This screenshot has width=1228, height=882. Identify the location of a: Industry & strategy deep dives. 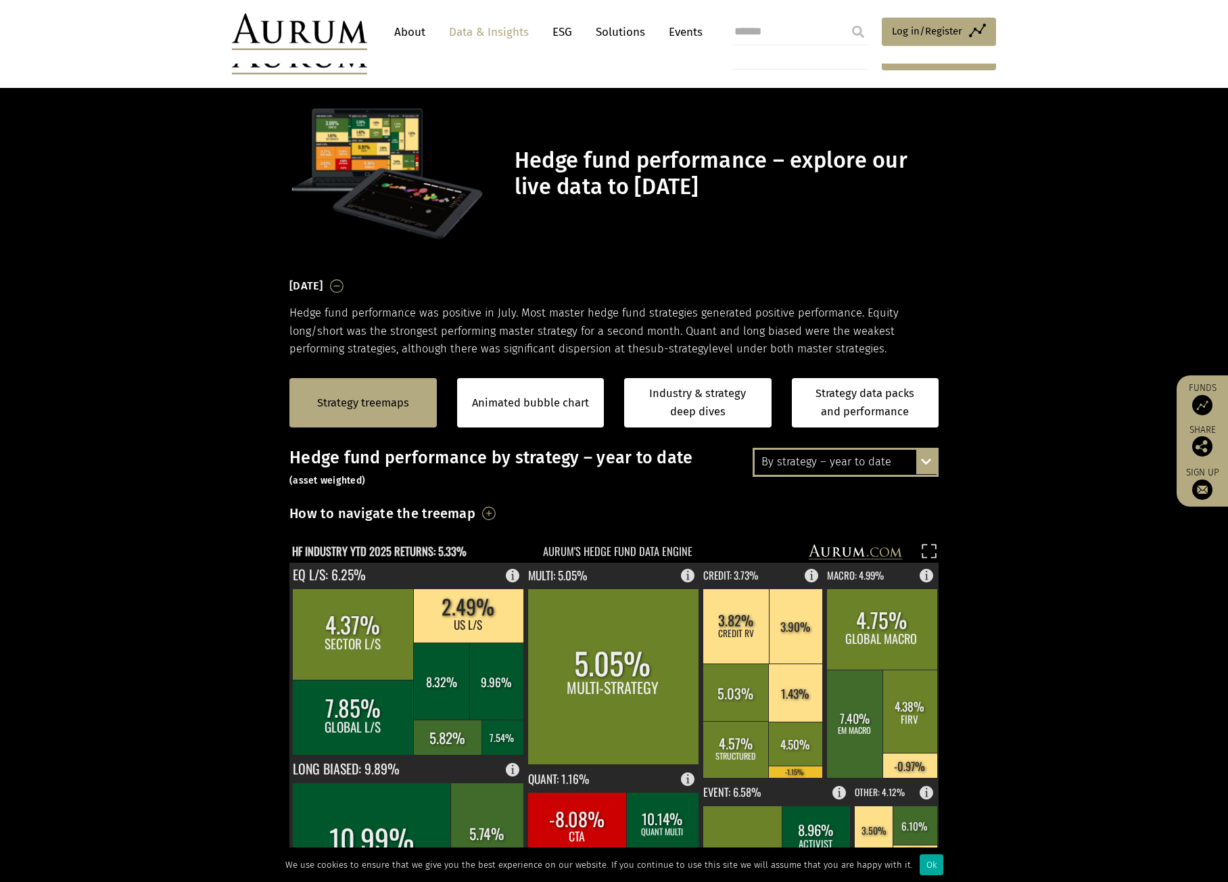
(698, 402).